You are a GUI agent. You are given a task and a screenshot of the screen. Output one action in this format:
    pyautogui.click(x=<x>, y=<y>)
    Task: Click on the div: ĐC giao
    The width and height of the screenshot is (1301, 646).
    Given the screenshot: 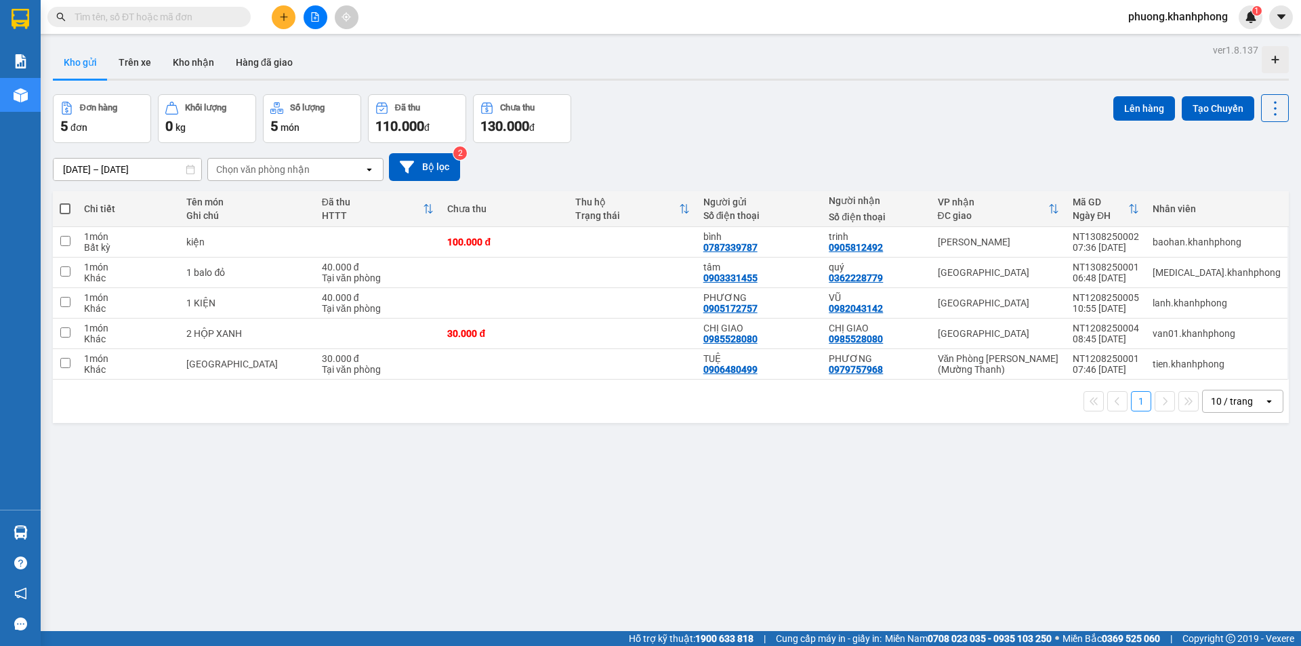 What is the action you would take?
    pyautogui.click(x=993, y=216)
    